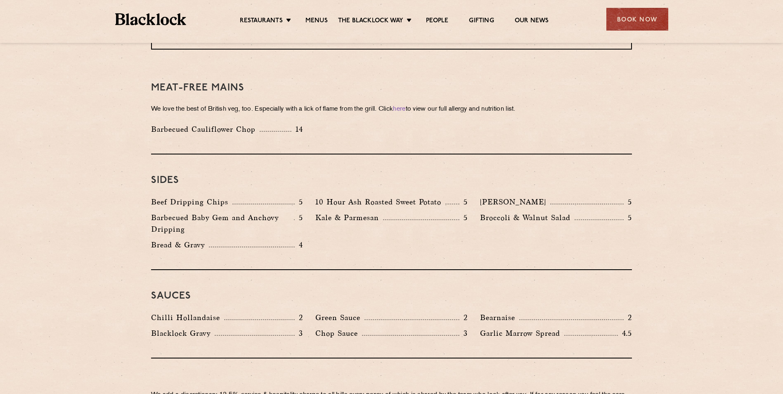 This screenshot has height=394, width=783. Describe the element at coordinates (192, 202) in the screenshot. I see `p: Beef Dripping Chips` at that location.